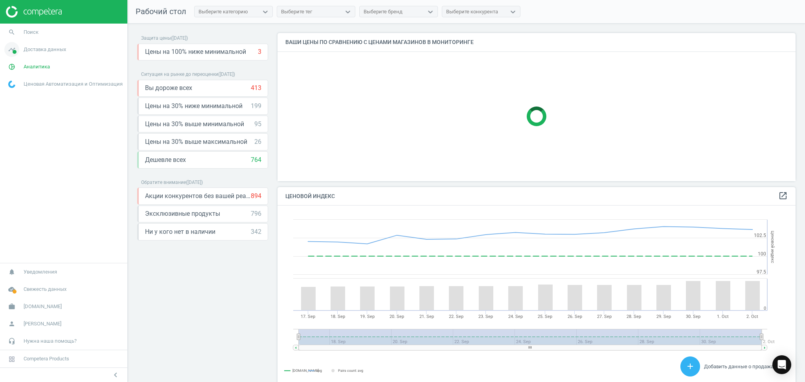  Describe the element at coordinates (223, 12) in the screenshot. I see `div: Выберите категорию` at that location.